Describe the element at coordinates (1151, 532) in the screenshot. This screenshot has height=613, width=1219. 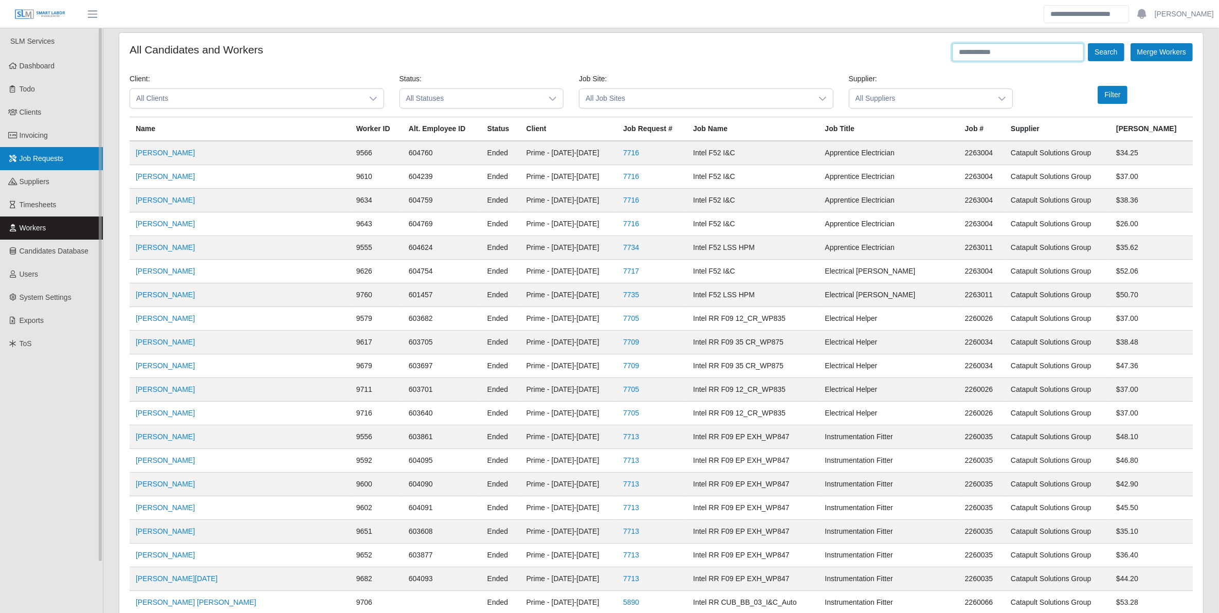
I see `td: $35.10` at that location.